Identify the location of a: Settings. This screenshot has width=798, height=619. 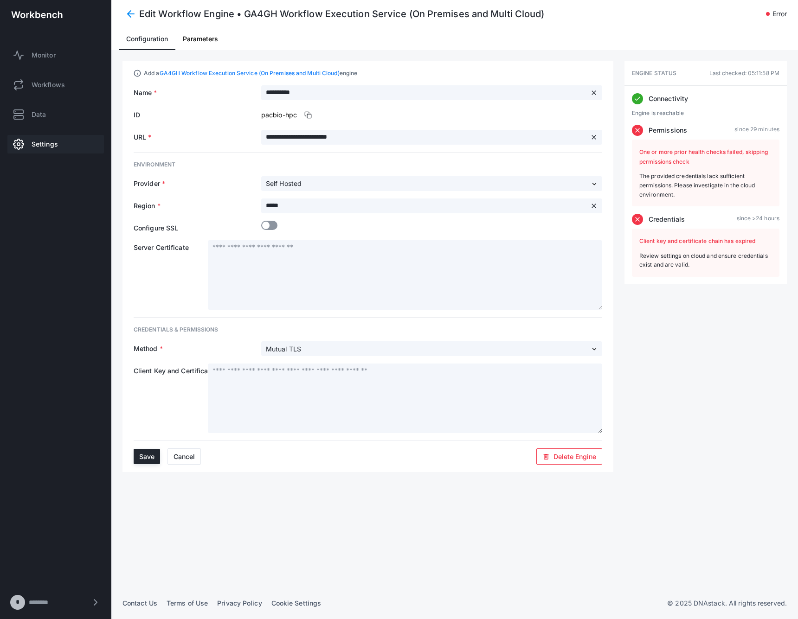
(56, 144).